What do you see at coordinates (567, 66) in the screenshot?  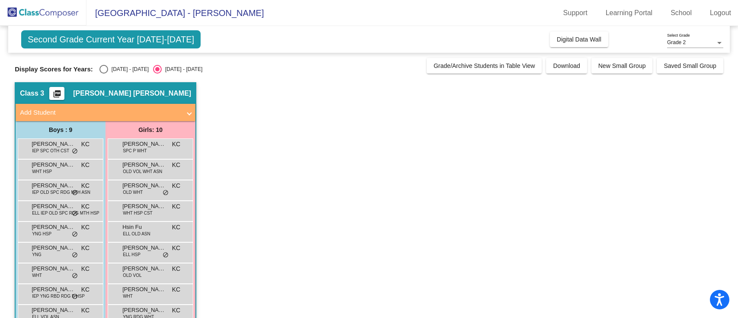 I see `button: Download` at bounding box center [567, 66].